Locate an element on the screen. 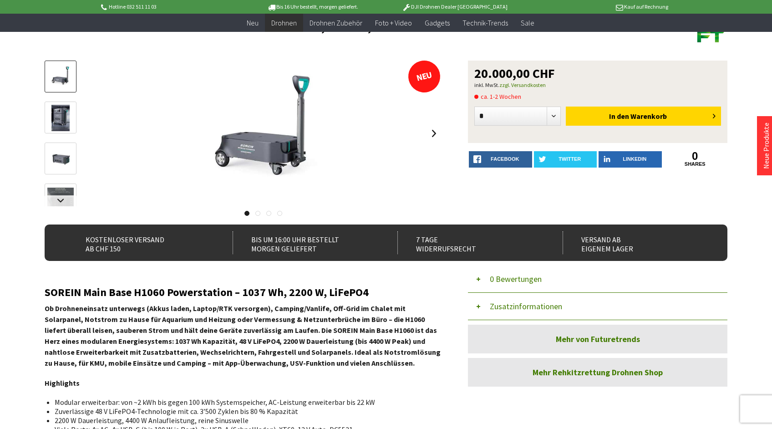 The height and width of the screenshot is (429, 772). span: Technik-Trends is located at coordinates (485, 23).